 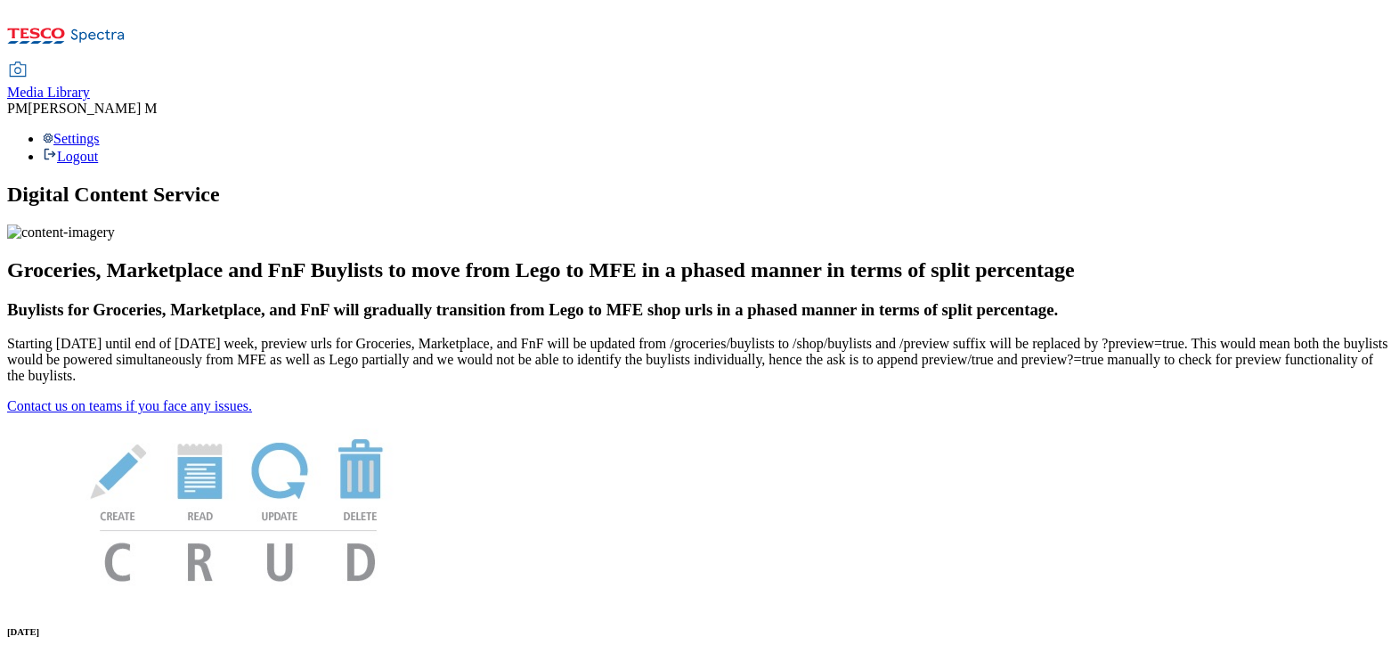 What do you see at coordinates (129, 405) in the screenshot?
I see `a: Contact us on teams if you face any issues.` at bounding box center [129, 405].